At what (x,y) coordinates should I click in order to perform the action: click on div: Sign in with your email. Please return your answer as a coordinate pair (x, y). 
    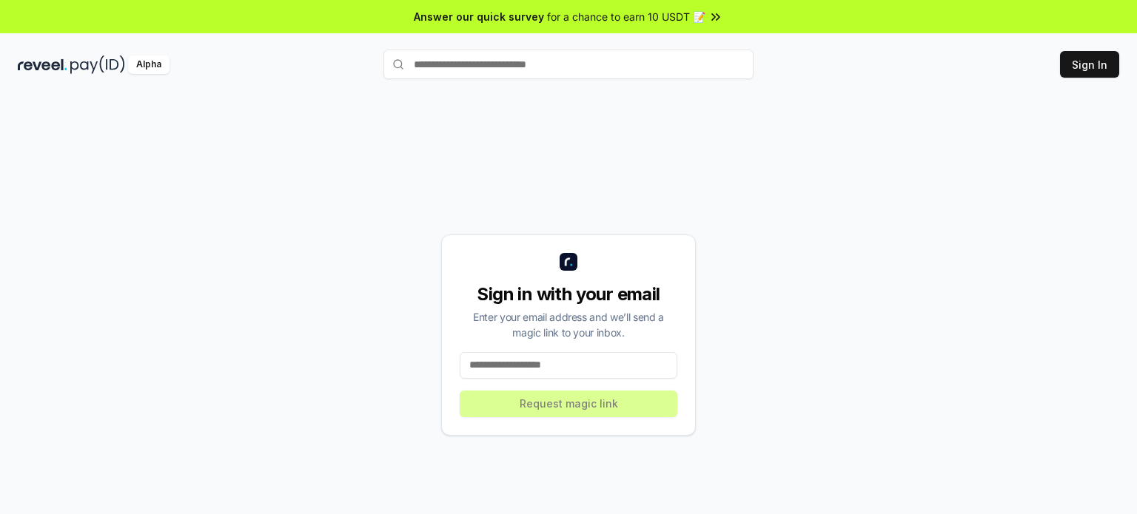
    Looking at the image, I should click on (568, 295).